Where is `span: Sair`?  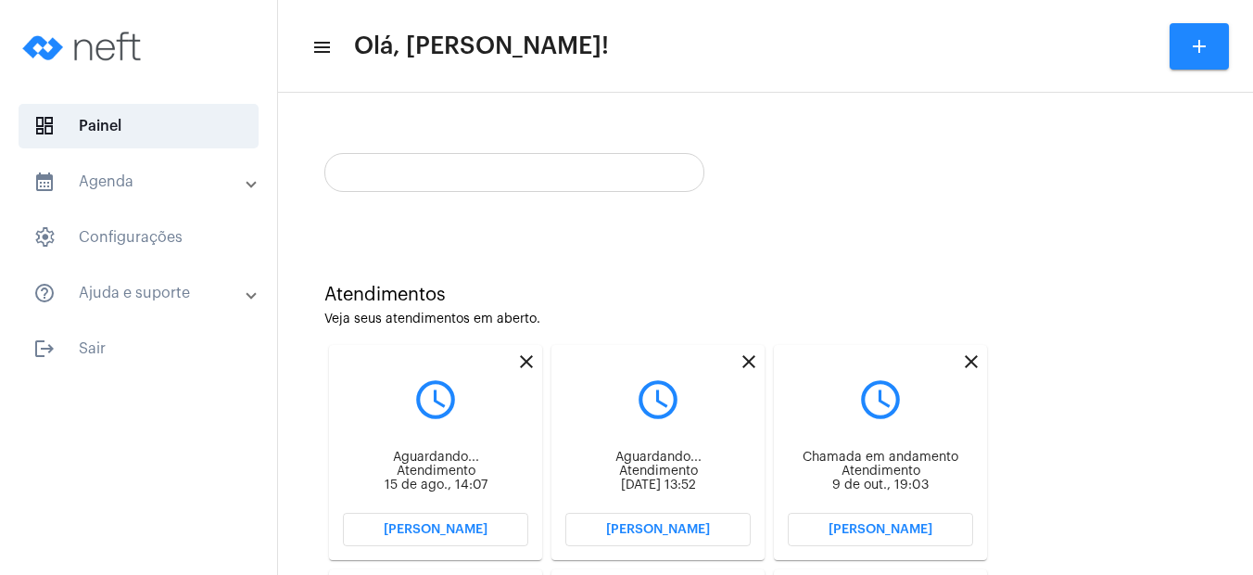 span: Sair is located at coordinates (138, 349).